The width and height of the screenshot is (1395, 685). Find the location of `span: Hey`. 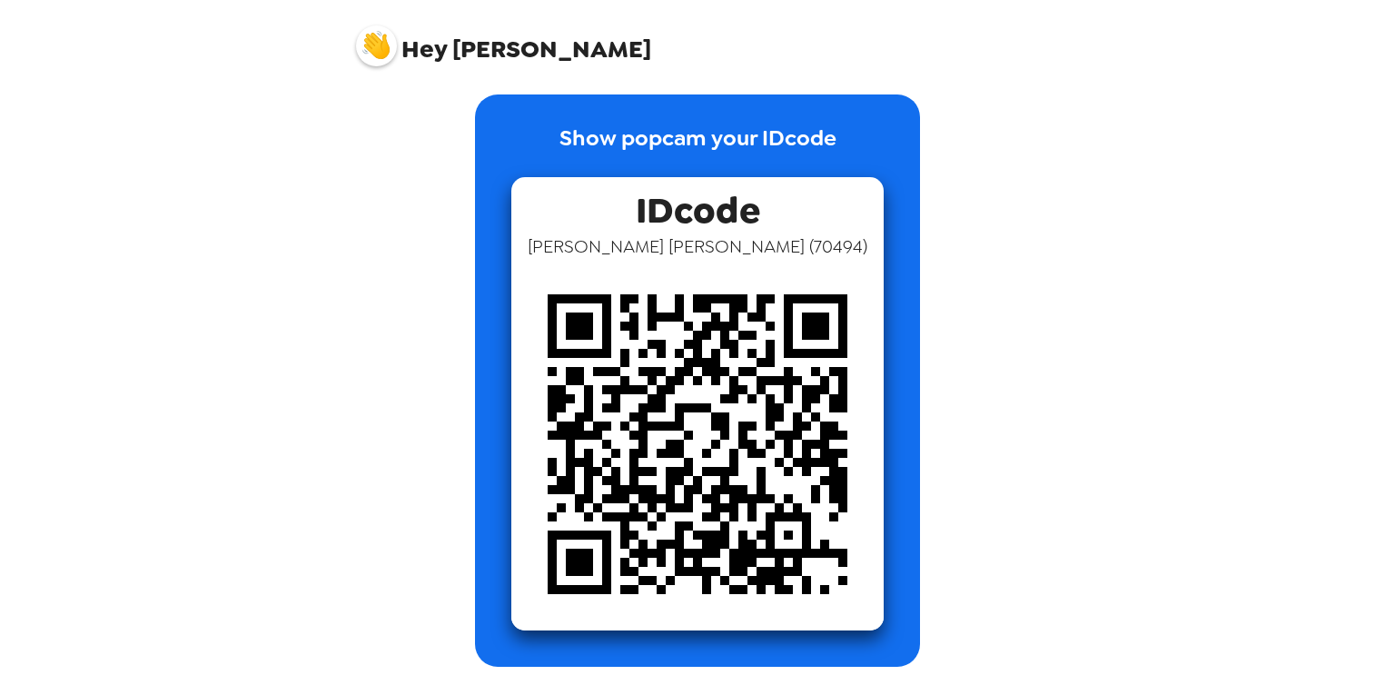

span: Hey is located at coordinates (424, 49).